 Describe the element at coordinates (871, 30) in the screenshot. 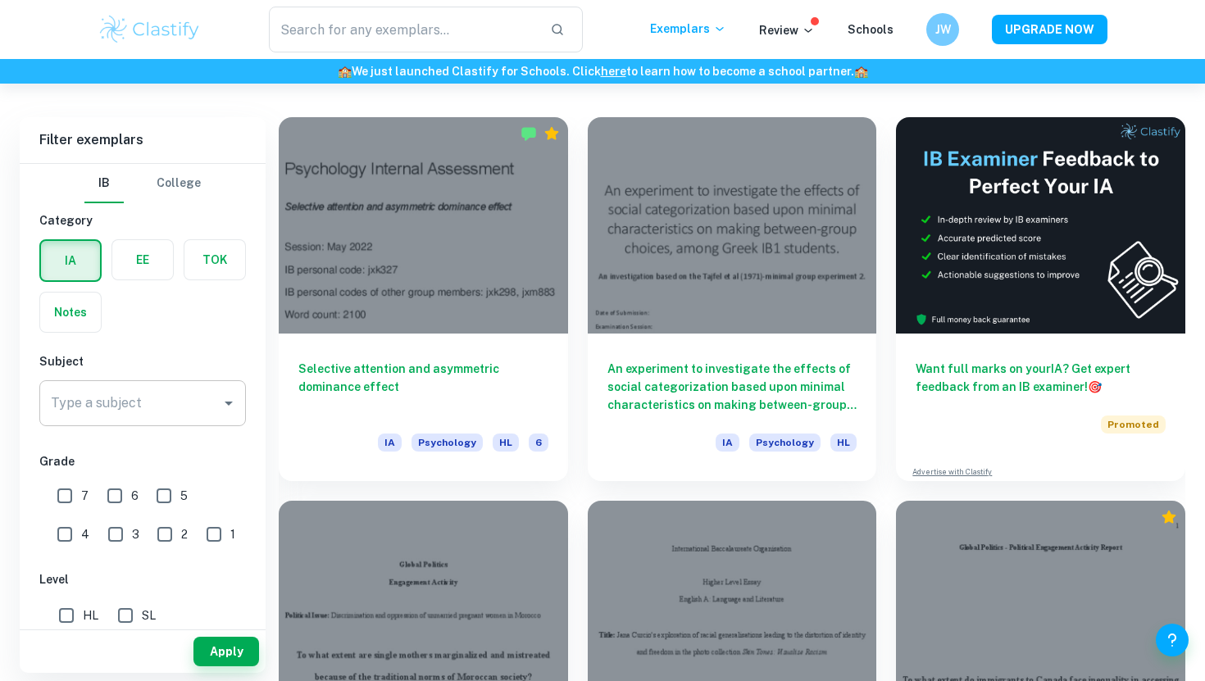

I see `a: Schools` at that location.